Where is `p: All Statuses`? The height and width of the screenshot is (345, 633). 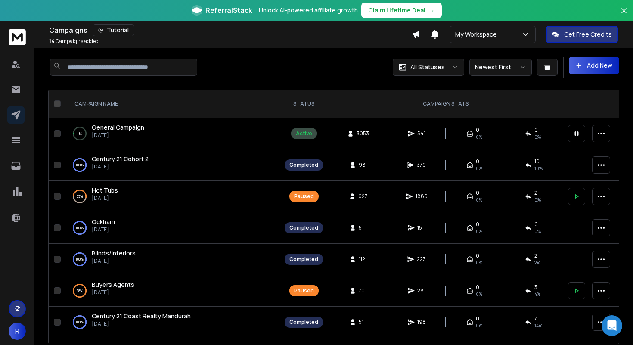
p: All Statuses is located at coordinates (428, 67).